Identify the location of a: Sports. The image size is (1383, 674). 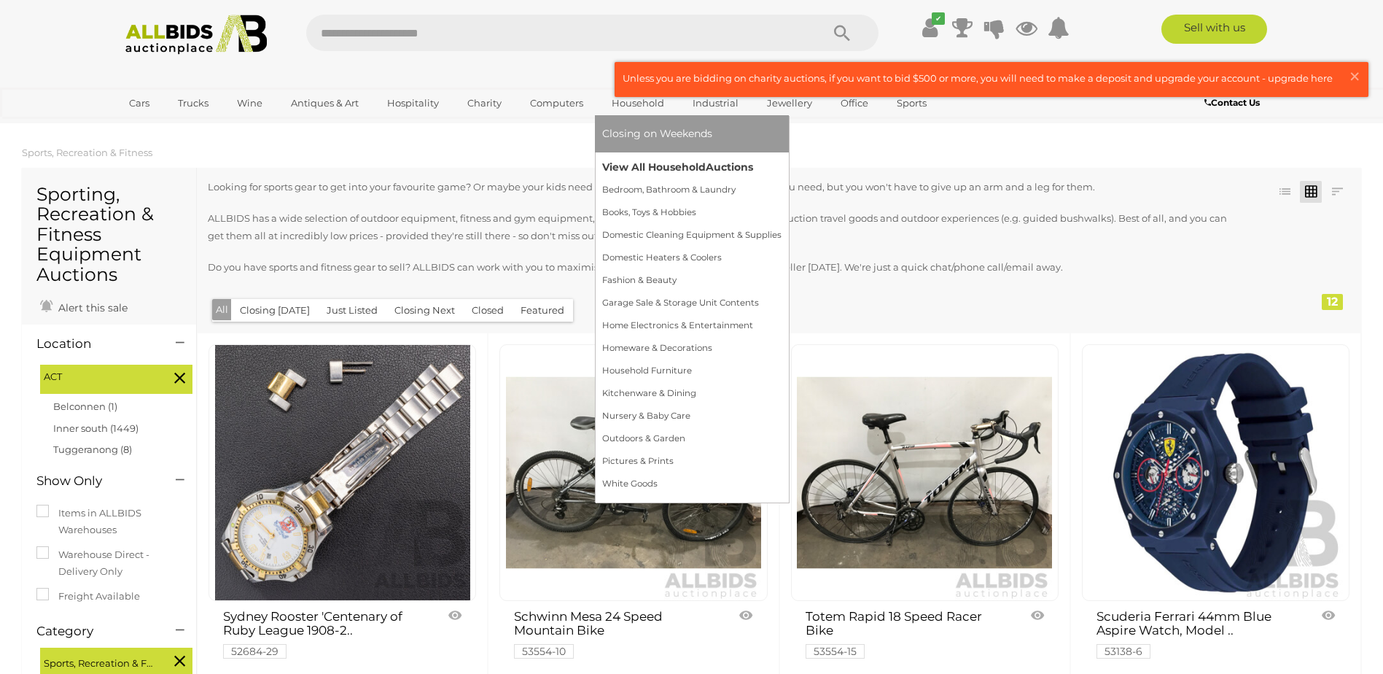
(911, 103).